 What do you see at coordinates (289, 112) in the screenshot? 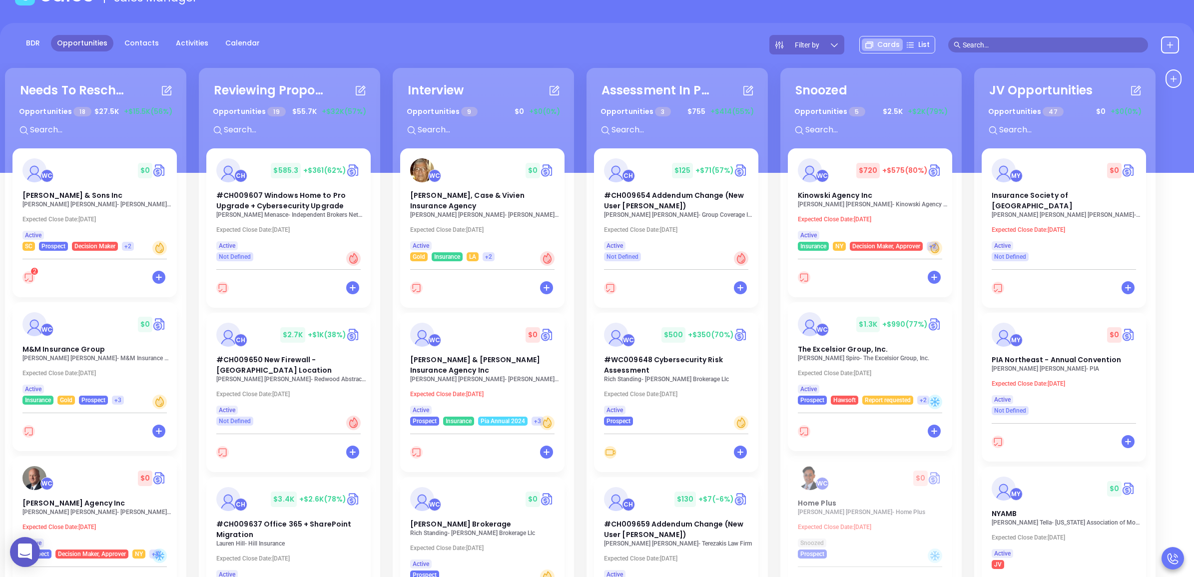
I see `div: Reviewing ProposalOpportunities 19$55.7K+$32K(57%)` at bounding box center [289, 112].